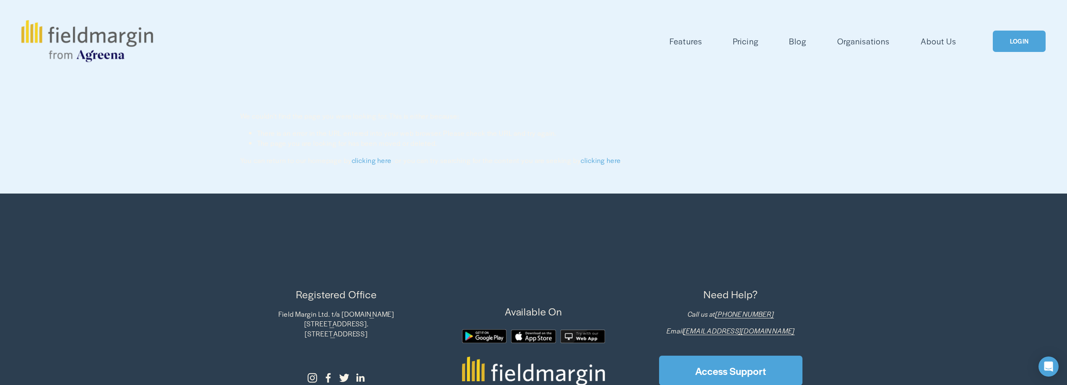  Describe the element at coordinates (360, 378) in the screenshot. I see `a: LinkedIn` at that location.